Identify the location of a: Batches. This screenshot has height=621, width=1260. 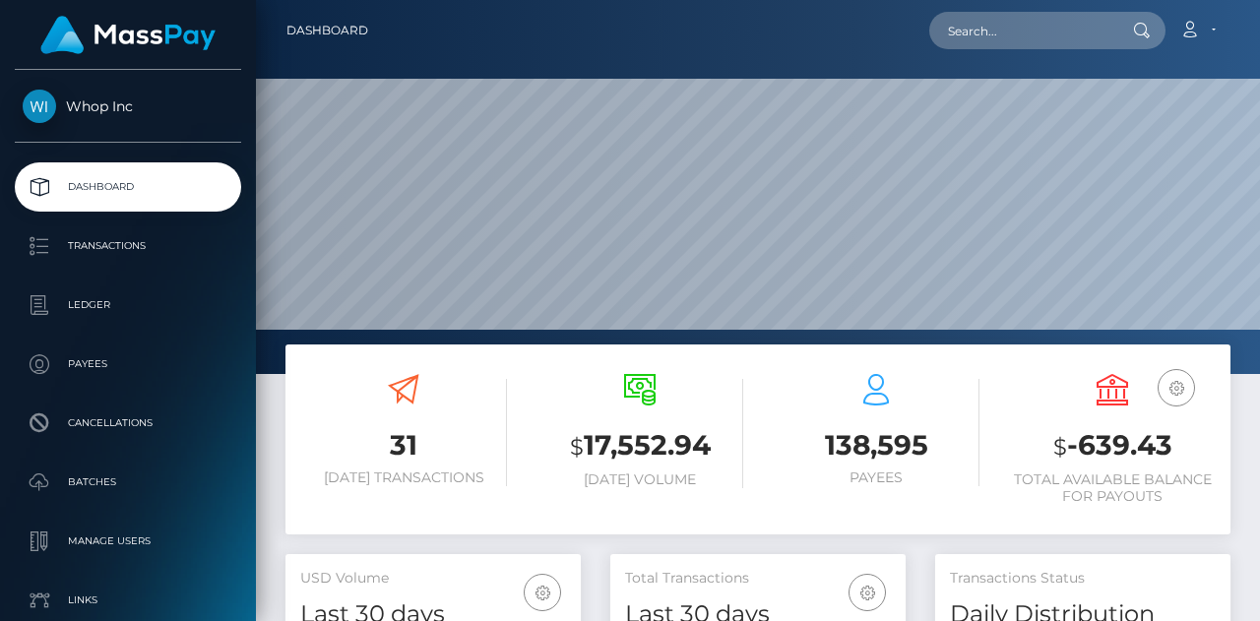
(128, 482).